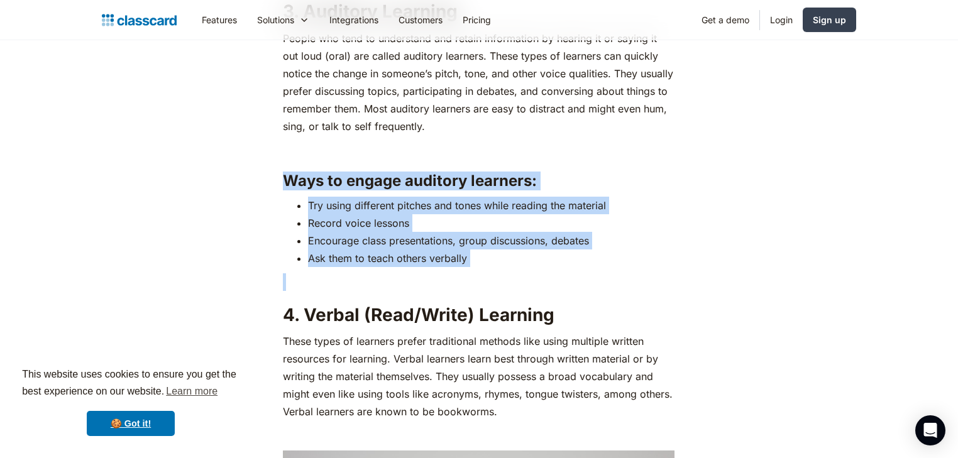 The height and width of the screenshot is (458, 958). I want to click on div: Sign up, so click(829, 19).